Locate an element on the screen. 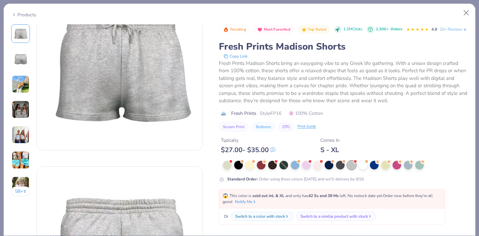 The height and width of the screenshot is (236, 479). span: 100% Cotton is located at coordinates (306, 113).